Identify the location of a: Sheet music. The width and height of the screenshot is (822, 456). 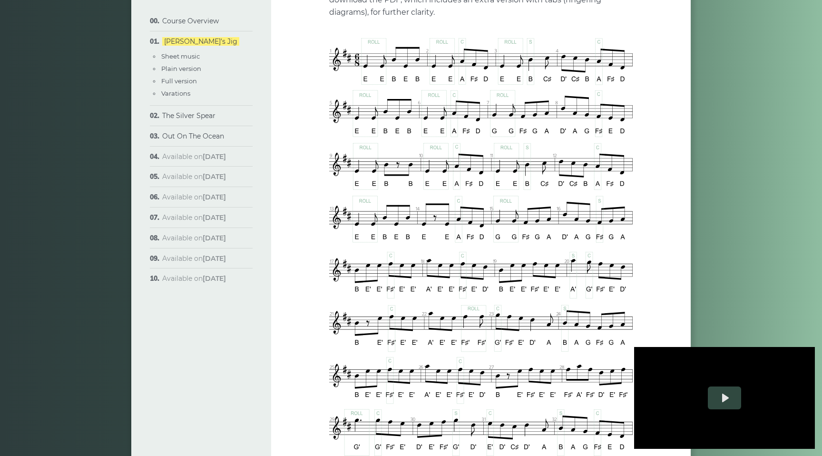
(180, 56).